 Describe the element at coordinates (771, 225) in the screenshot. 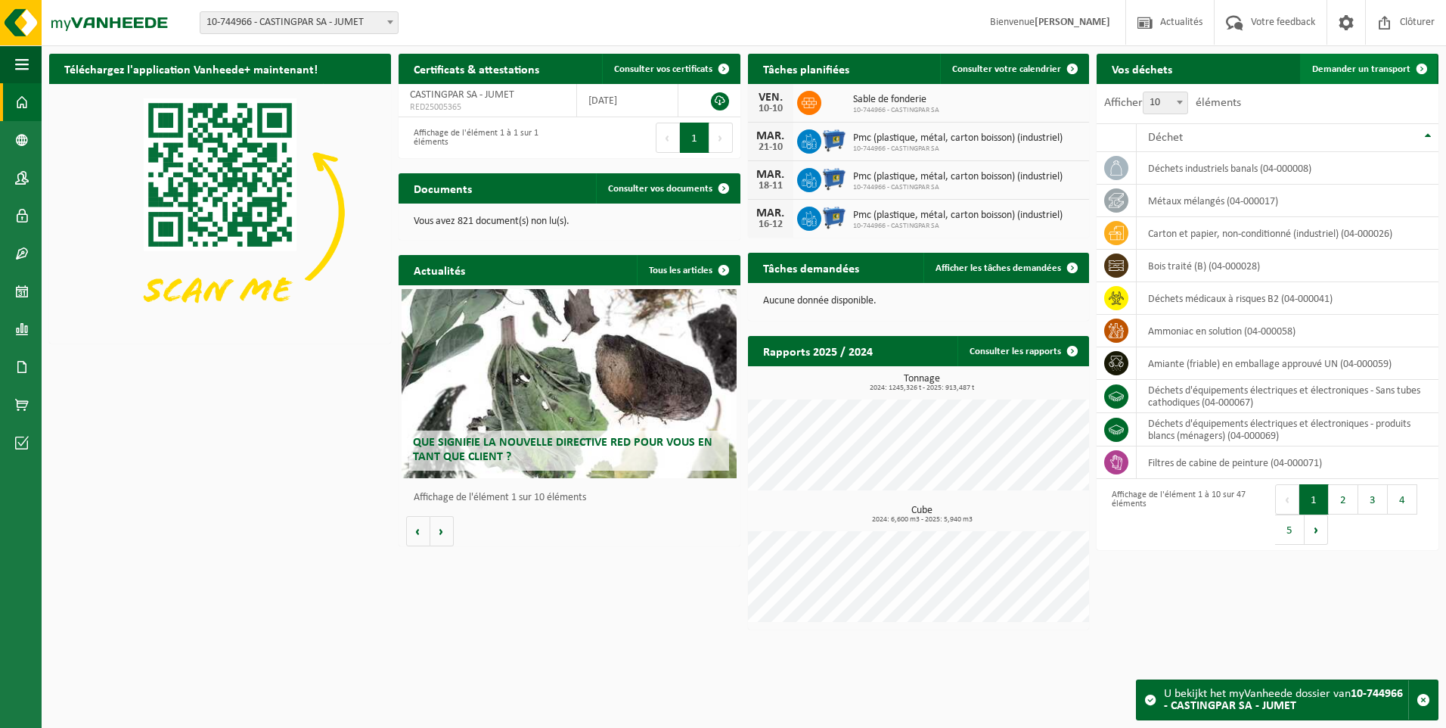

I see `div: 16-12` at that location.